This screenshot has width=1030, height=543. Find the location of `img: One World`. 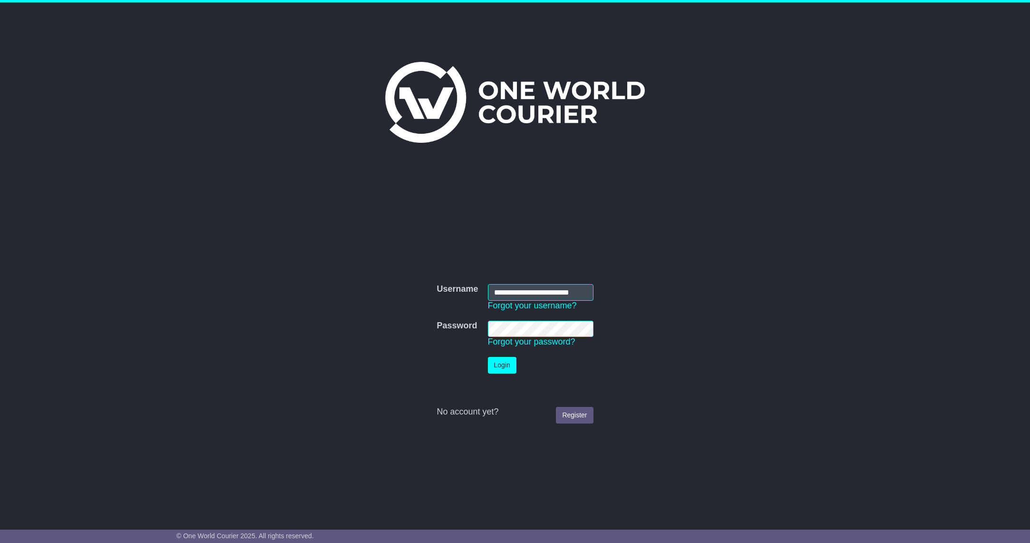

img: One World is located at coordinates (515, 102).